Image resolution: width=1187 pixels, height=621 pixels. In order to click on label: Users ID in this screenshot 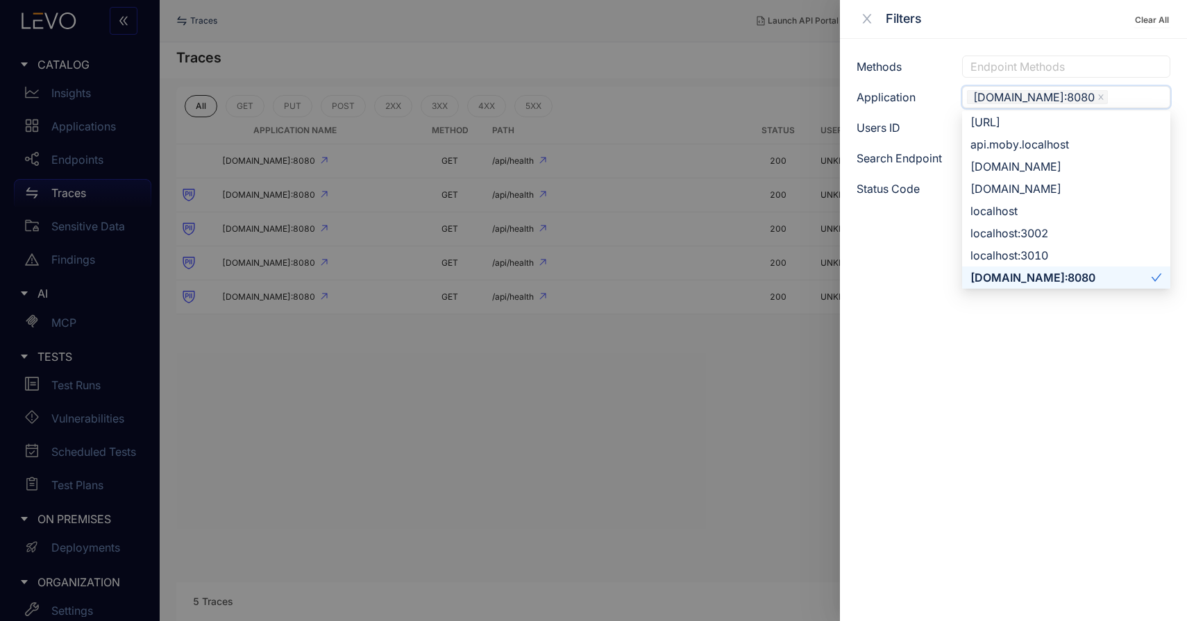, I will do `click(878, 128)`.